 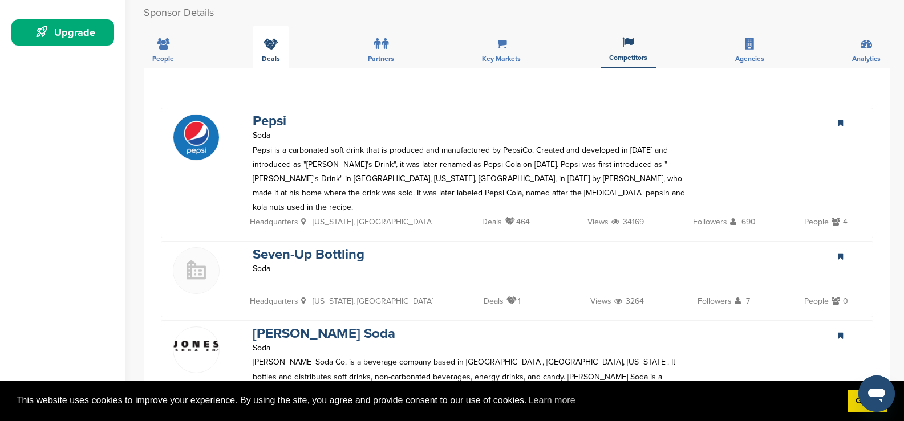 I want to click on span: Partners, so click(x=381, y=59).